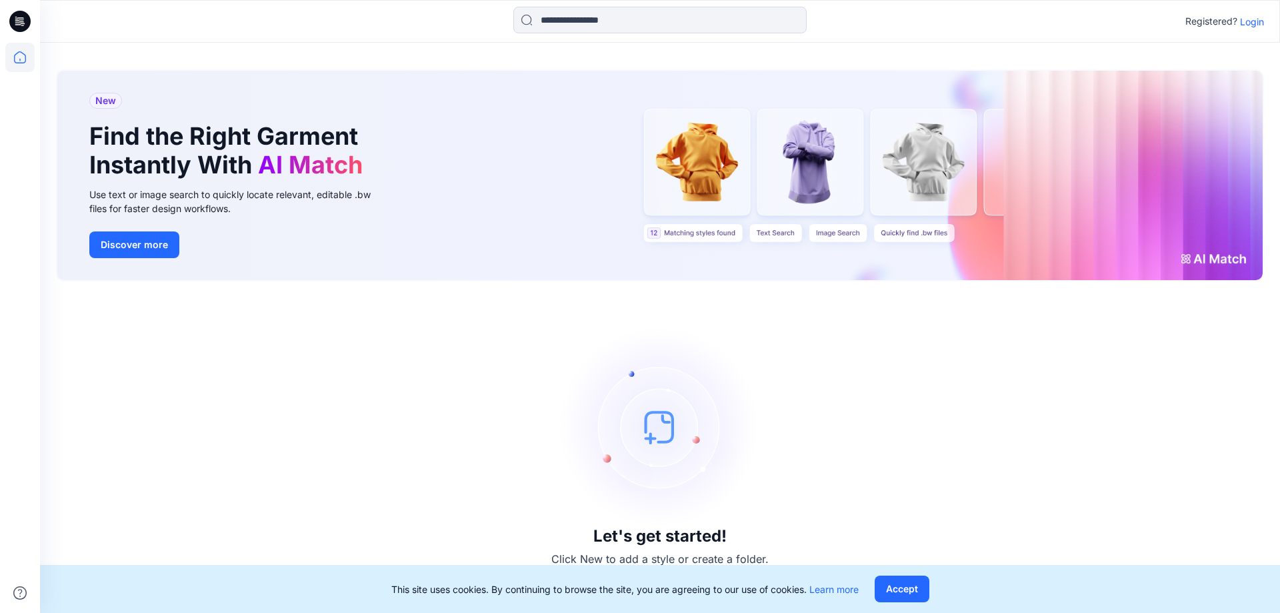  What do you see at coordinates (239, 201) in the screenshot?
I see `div: Use text or image search to quickly locate relevant, editable .bw files for faster design workflows.` at bounding box center [239, 201].